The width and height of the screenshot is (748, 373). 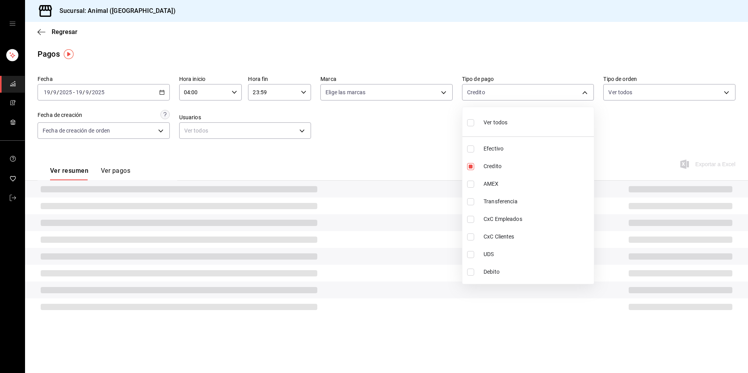 What do you see at coordinates (537, 272) in the screenshot?
I see `span: Debito` at bounding box center [537, 272].